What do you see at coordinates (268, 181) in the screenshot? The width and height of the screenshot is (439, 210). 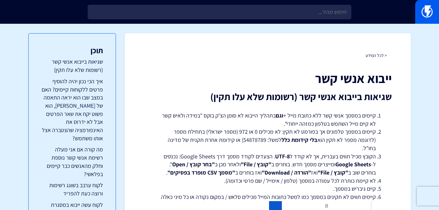 I see `li: לא קיימת כותרת לכל עמודה במסמך (טלפון / אימייל / שם פרטי וכדומה).` at bounding box center [268, 181].